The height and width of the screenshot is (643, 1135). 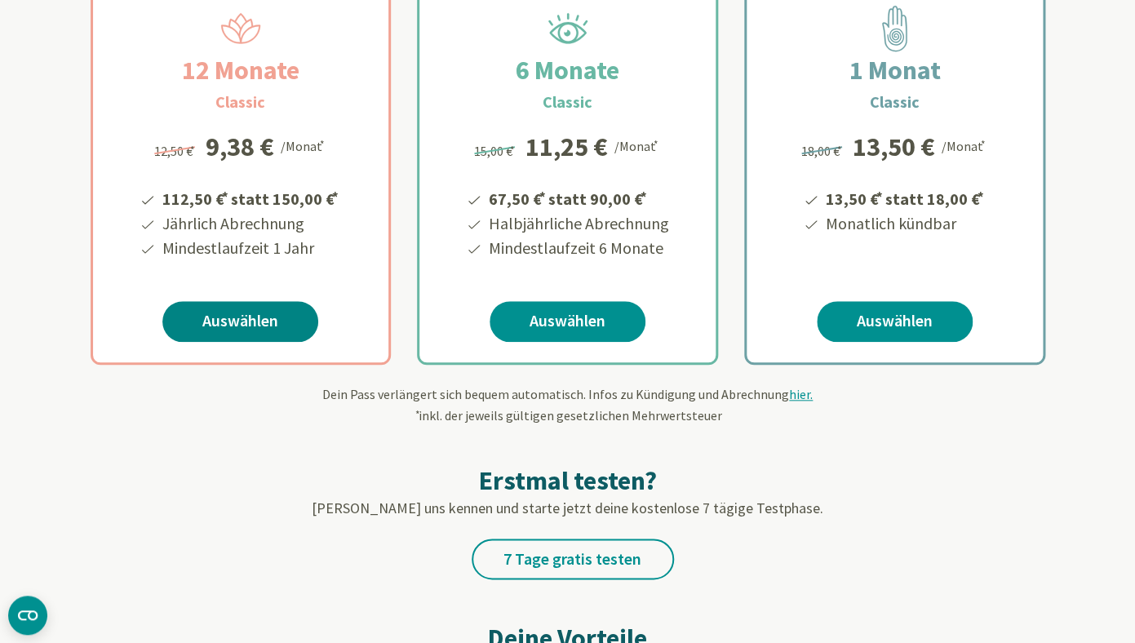 What do you see at coordinates (578, 248) in the screenshot?
I see `li: Mindestlaufzeit 6 Monate` at bounding box center [578, 248].